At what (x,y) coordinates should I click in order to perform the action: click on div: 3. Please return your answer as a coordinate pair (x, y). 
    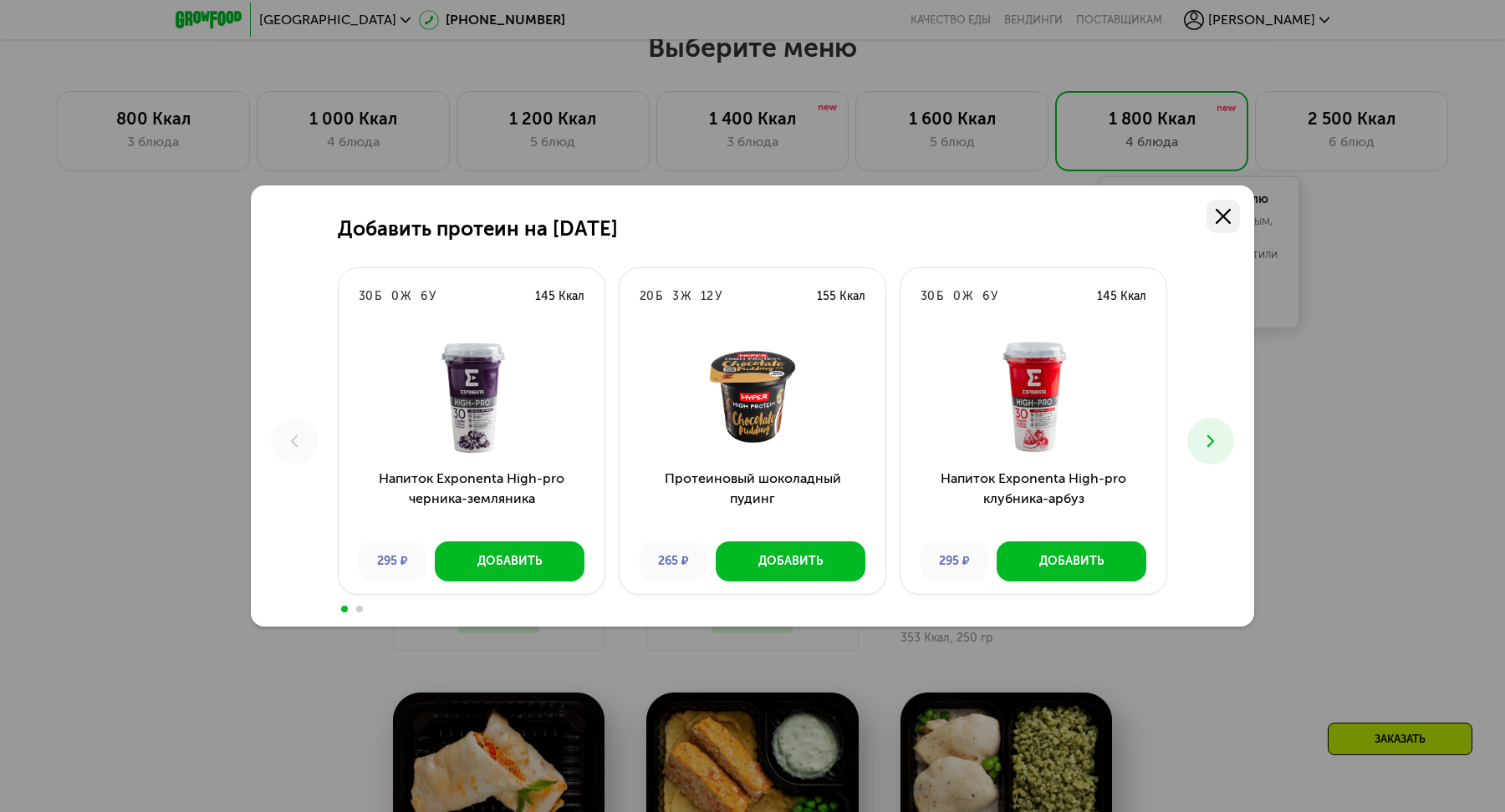
    Looking at the image, I should click on (676, 296).